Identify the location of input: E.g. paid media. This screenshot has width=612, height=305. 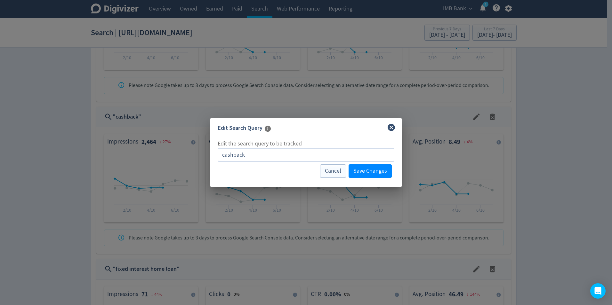
(306, 155).